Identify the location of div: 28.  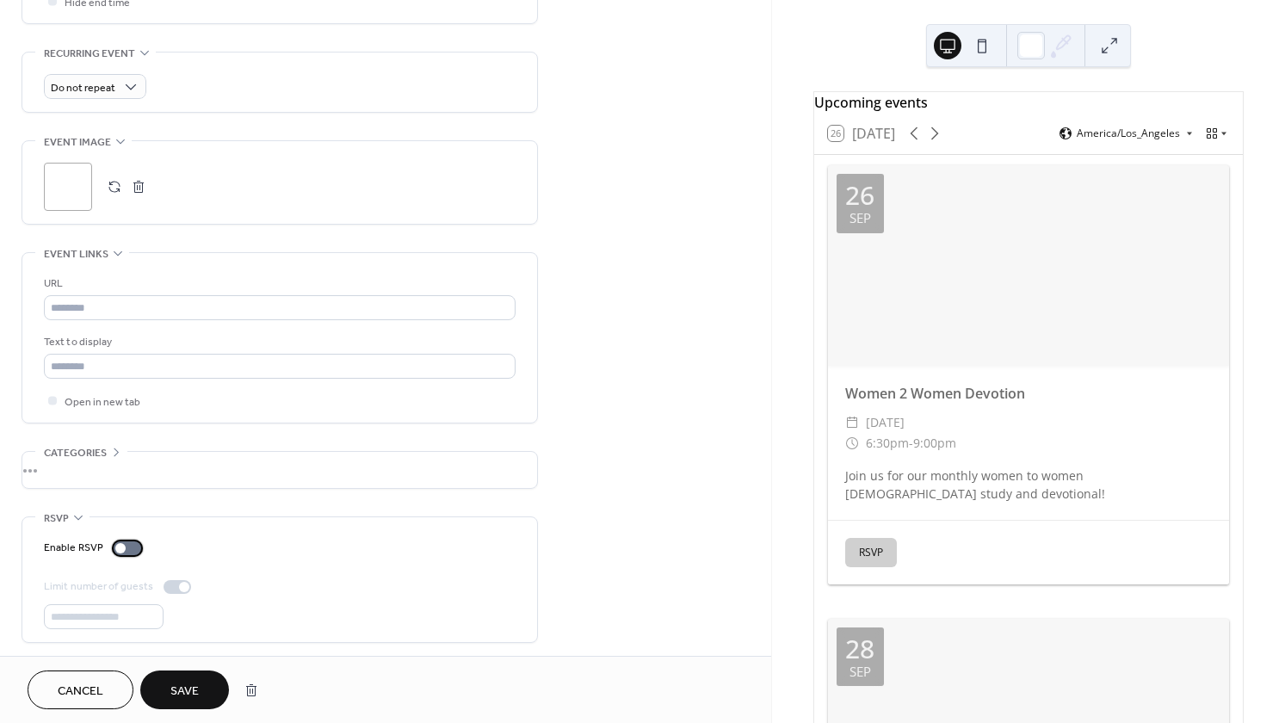
(860, 649).